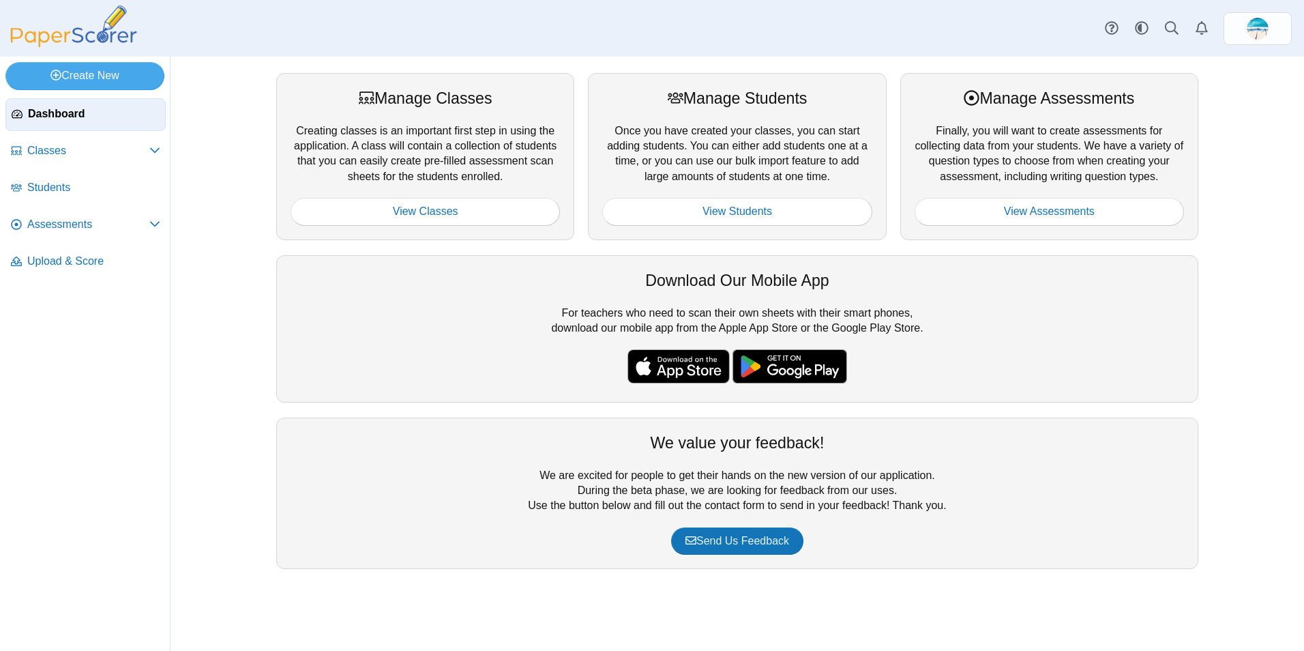 Image resolution: width=1304 pixels, height=651 pixels. Describe the element at coordinates (738, 443) in the screenshot. I see `div: We value your feedback!` at that location.